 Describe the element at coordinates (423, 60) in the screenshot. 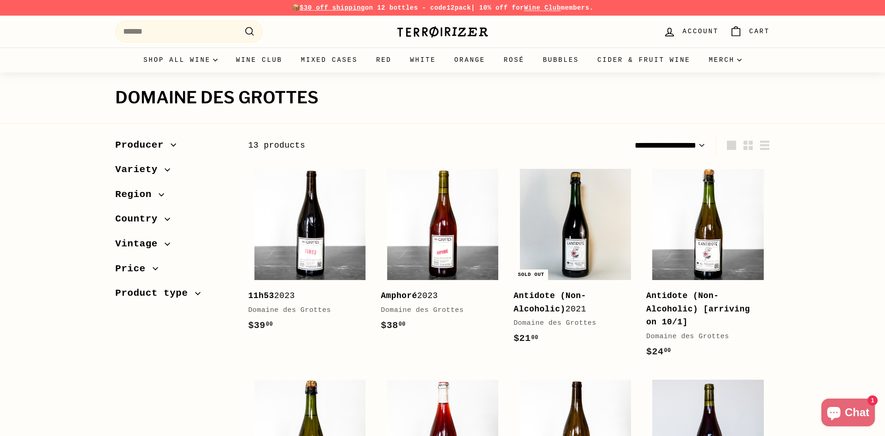

I see `a: White` at that location.